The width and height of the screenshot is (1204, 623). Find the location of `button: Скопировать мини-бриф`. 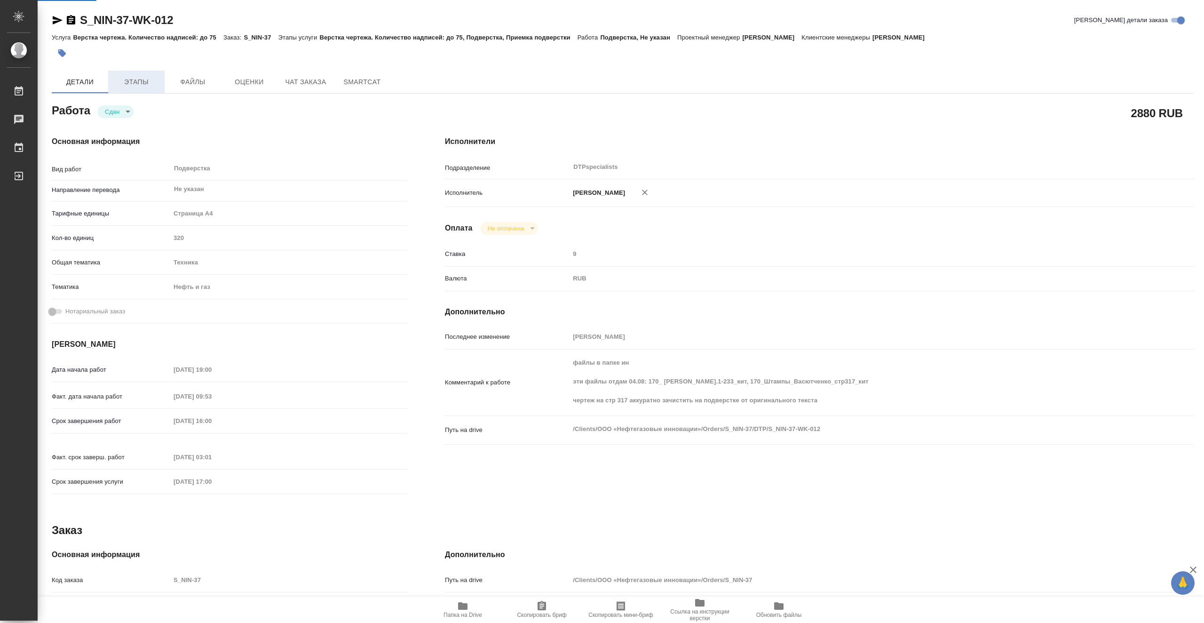

button: Скопировать мини-бриф is located at coordinates (621, 610).